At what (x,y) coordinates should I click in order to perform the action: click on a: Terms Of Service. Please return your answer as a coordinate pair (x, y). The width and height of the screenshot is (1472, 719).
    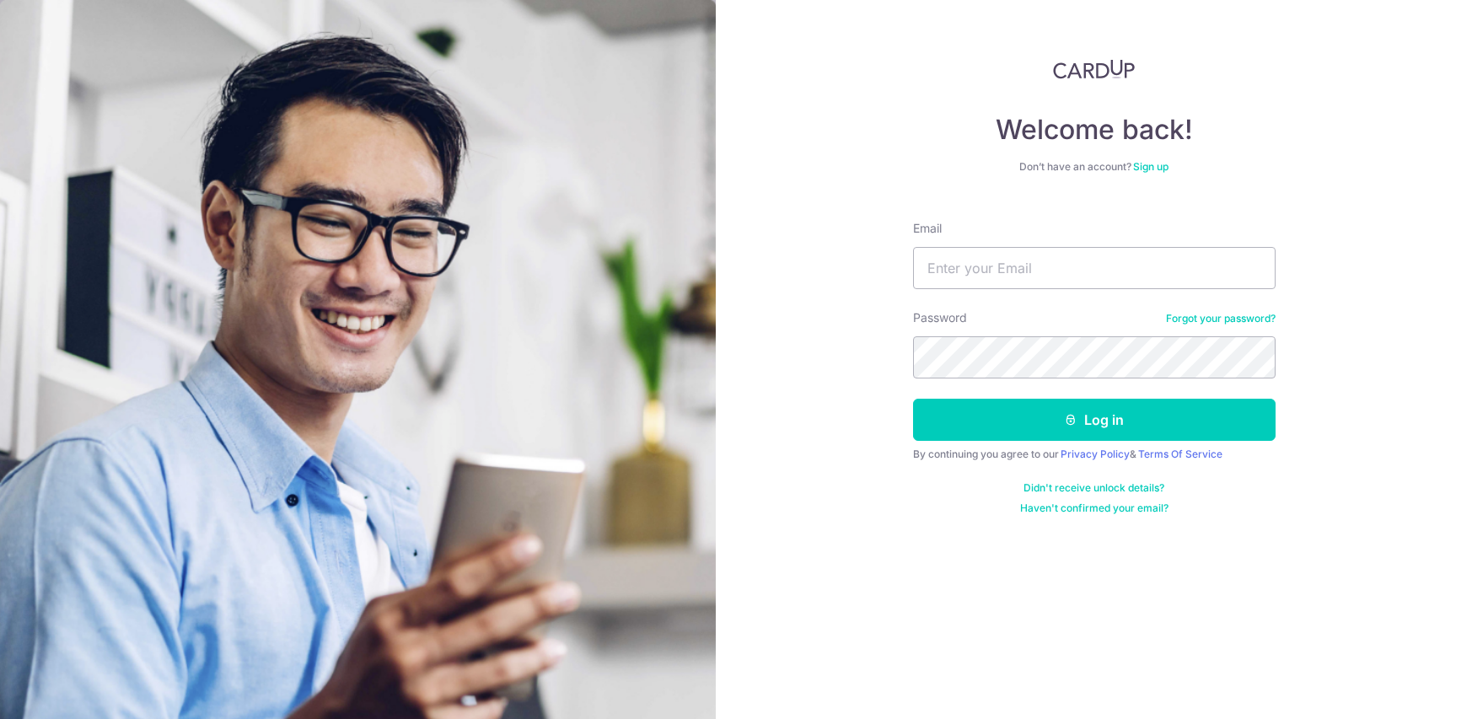
    Looking at the image, I should click on (1181, 454).